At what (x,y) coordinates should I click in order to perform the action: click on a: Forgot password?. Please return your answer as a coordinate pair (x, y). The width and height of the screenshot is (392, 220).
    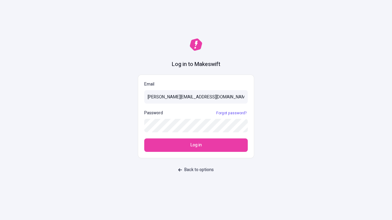
    Looking at the image, I should click on (231, 113).